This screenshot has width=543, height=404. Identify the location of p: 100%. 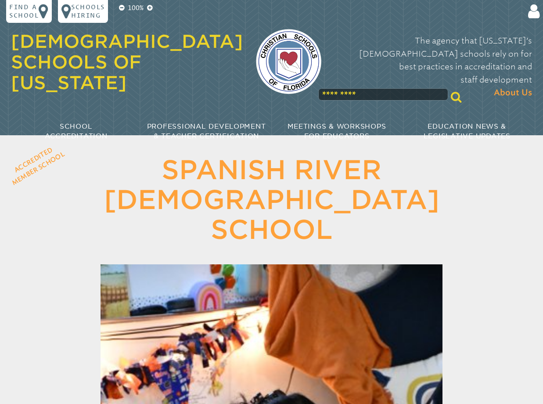
(136, 8).